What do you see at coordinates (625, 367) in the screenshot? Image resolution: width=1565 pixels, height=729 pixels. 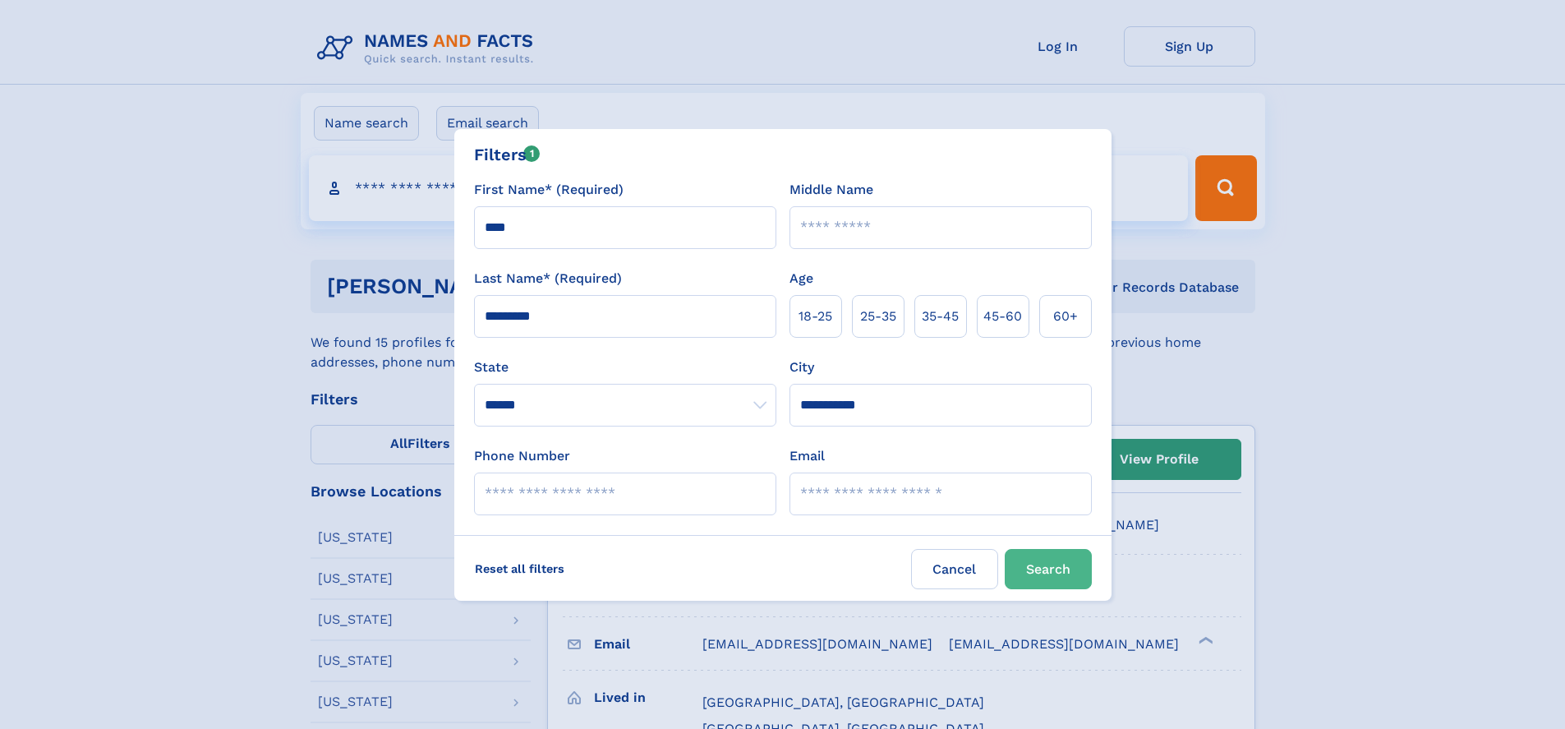 I see `label: State` at bounding box center [625, 367].